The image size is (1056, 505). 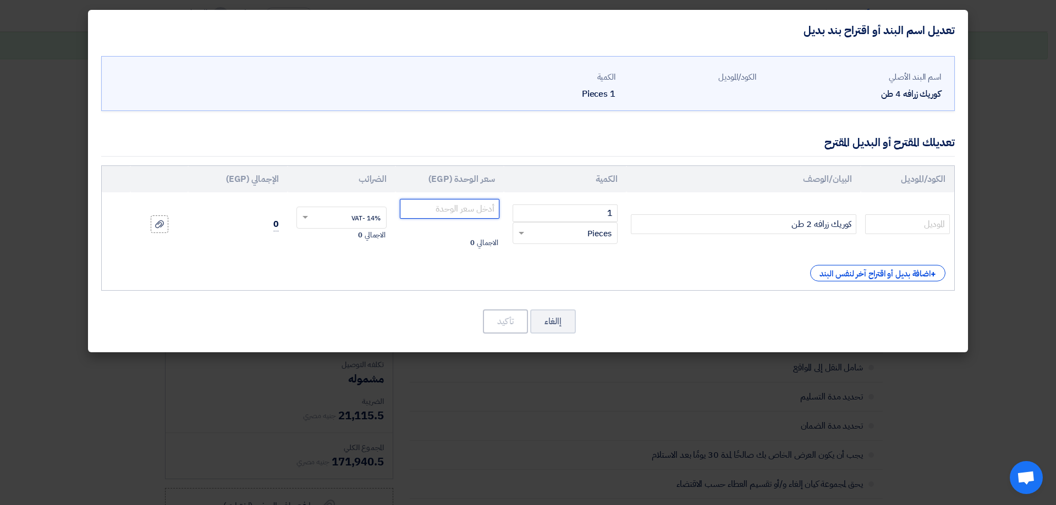 What do you see at coordinates (878, 273) in the screenshot?
I see `div: اضافة بديل أو اقتراح آخر لنفس البند` at bounding box center [878, 273].